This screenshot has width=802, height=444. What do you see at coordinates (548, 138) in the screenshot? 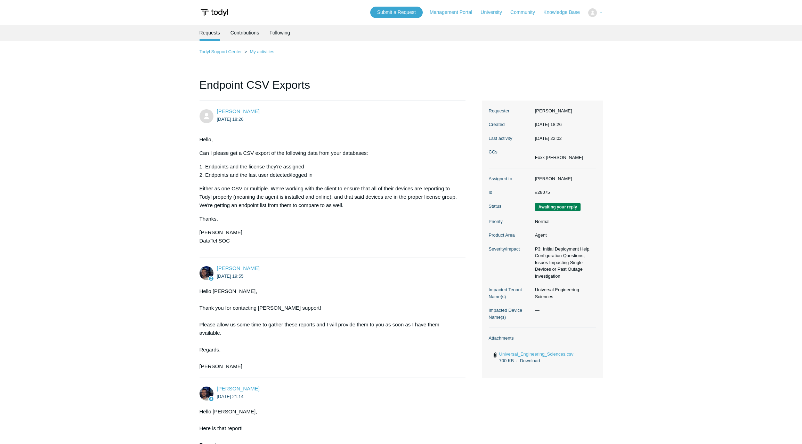
I see `time: 2025-09-14T22:02:09+00:00` at bounding box center [548, 138].